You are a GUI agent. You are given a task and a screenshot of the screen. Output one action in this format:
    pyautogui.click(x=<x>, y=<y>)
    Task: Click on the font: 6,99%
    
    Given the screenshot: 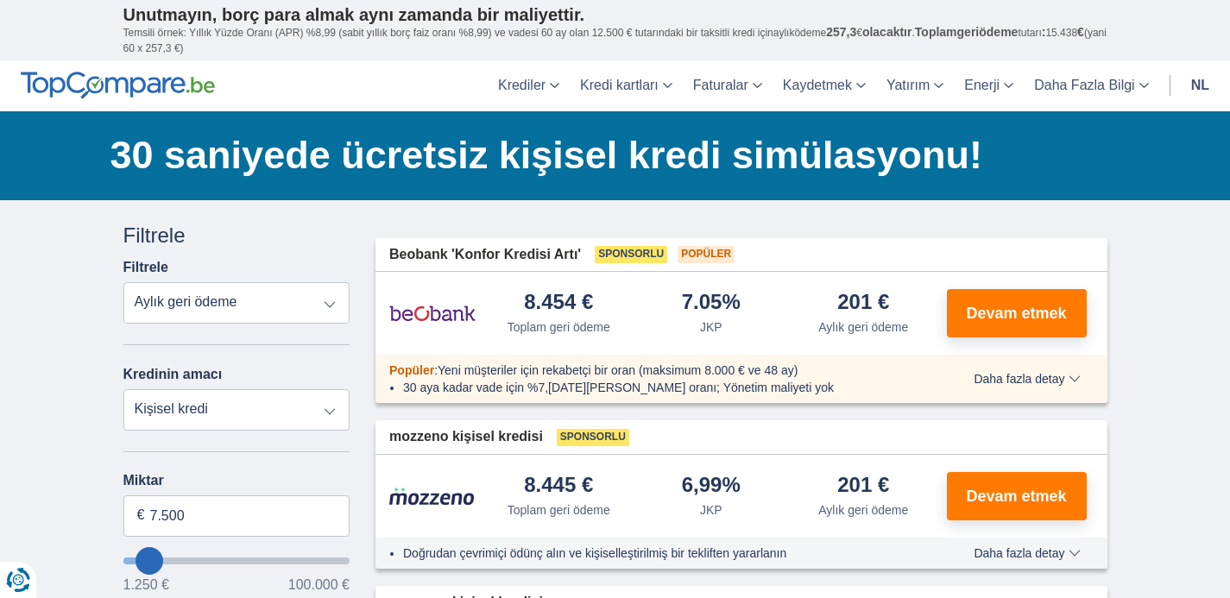 What is the action you would take?
    pyautogui.click(x=711, y=484)
    